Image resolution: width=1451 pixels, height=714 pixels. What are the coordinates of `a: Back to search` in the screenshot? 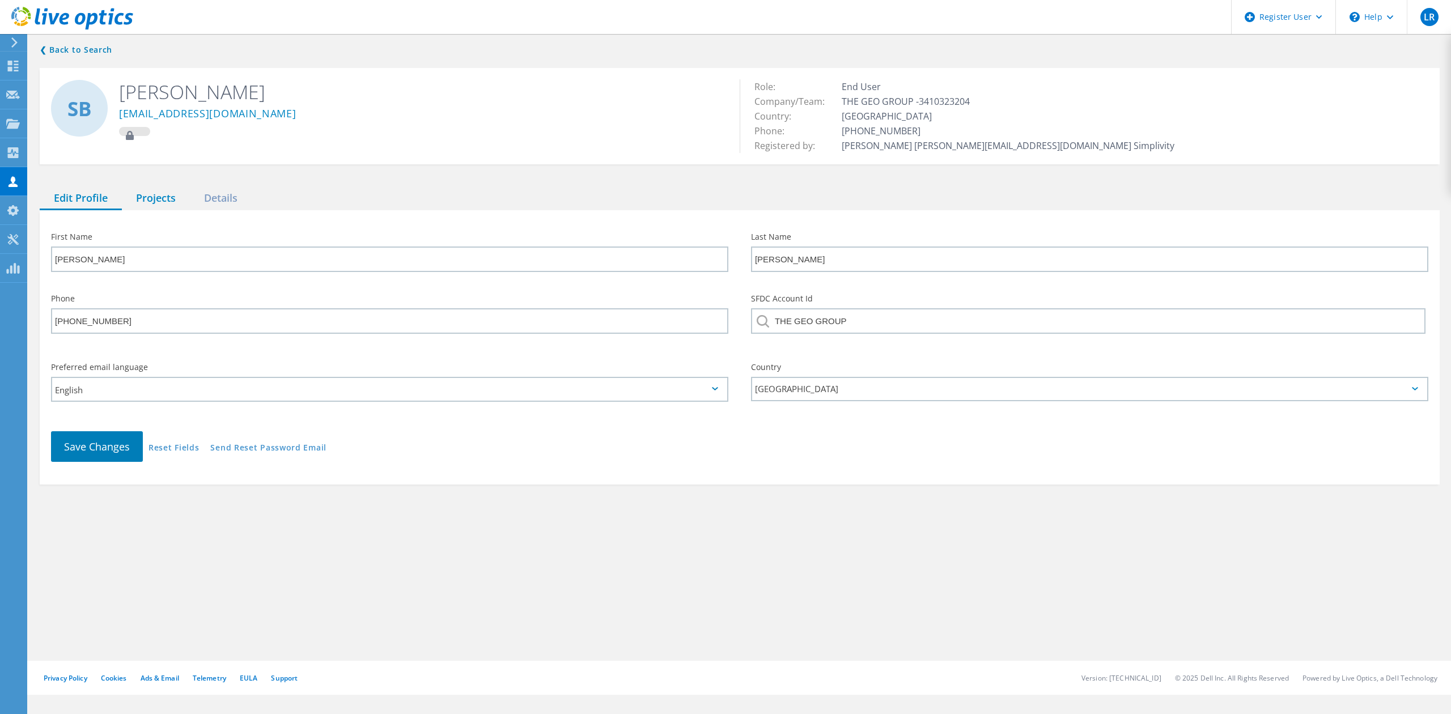 It's located at (76, 50).